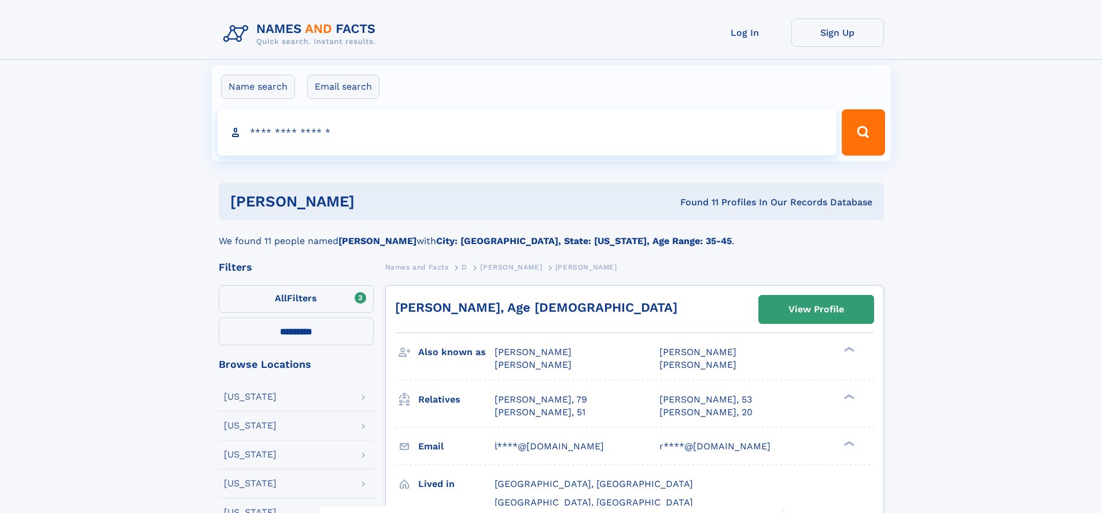 The height and width of the screenshot is (513, 1102). Describe the element at coordinates (302, 34) in the screenshot. I see `img: Logo Names and Facts` at that location.